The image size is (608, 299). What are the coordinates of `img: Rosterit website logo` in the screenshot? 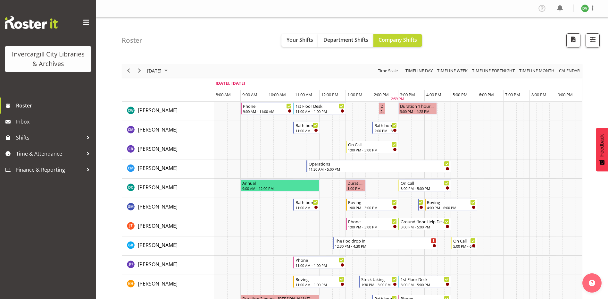 It's located at (31, 22).